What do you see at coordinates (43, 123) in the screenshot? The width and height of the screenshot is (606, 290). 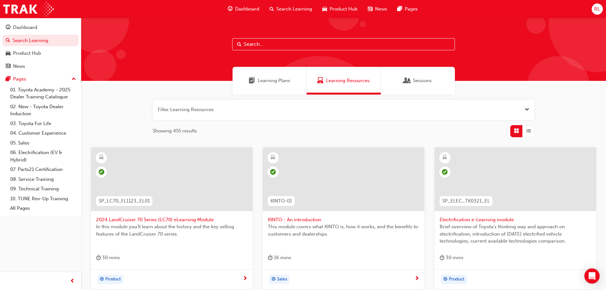 I see `a: 03. Toyota For Life` at bounding box center [43, 123].